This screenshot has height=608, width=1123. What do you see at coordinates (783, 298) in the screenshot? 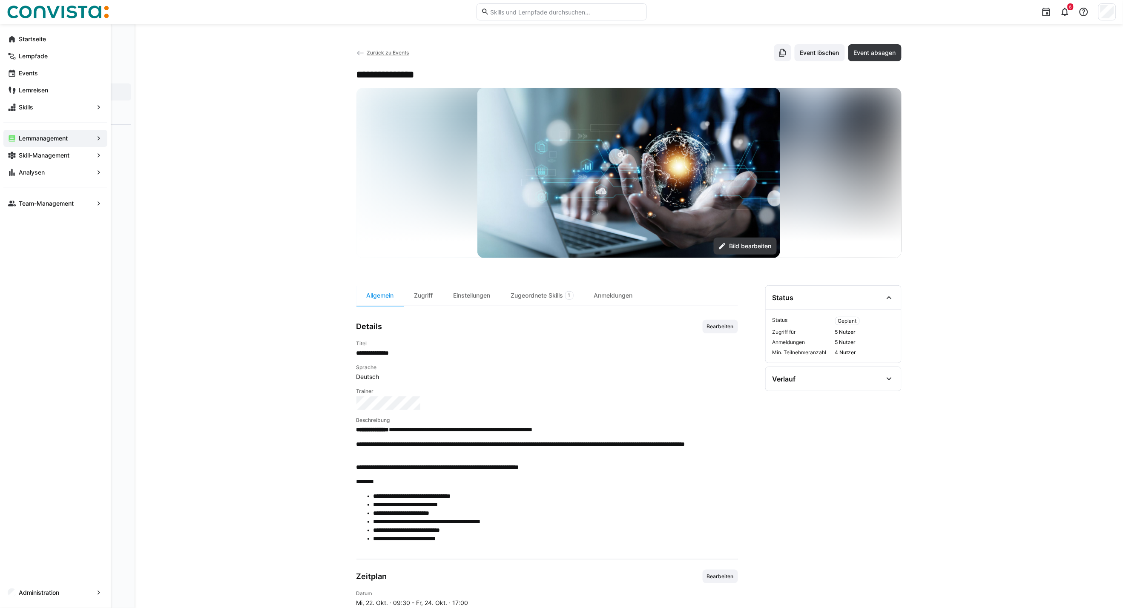
I see `div: Status` at bounding box center [783, 298].